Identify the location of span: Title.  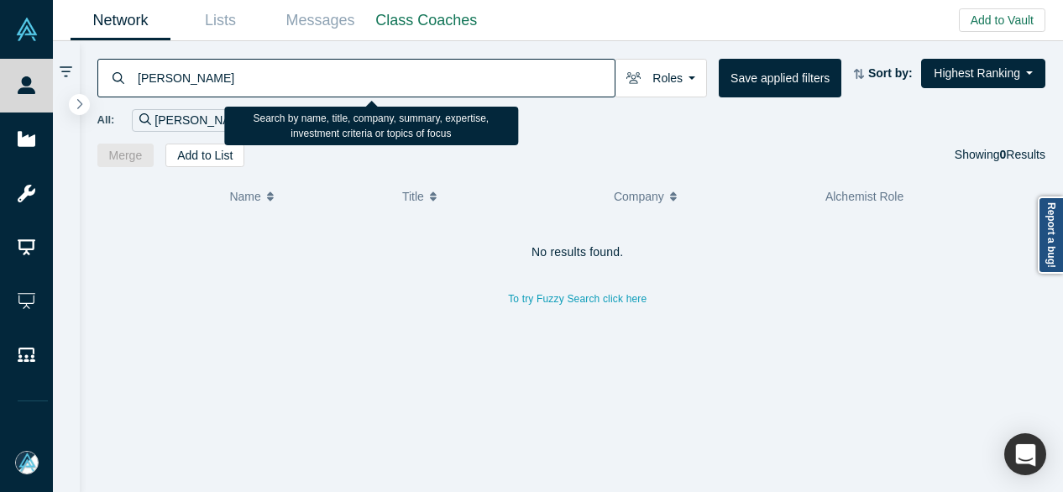
(413, 196).